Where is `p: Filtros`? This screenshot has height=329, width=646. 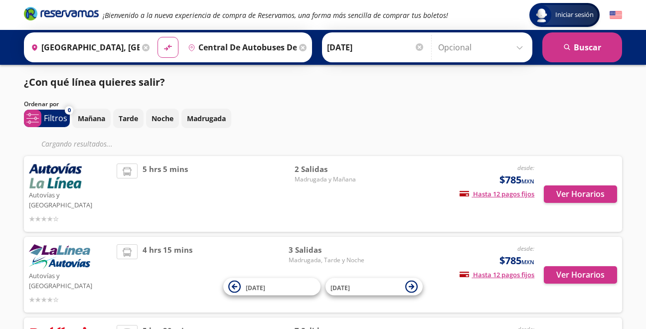 p: Filtros is located at coordinates (55, 118).